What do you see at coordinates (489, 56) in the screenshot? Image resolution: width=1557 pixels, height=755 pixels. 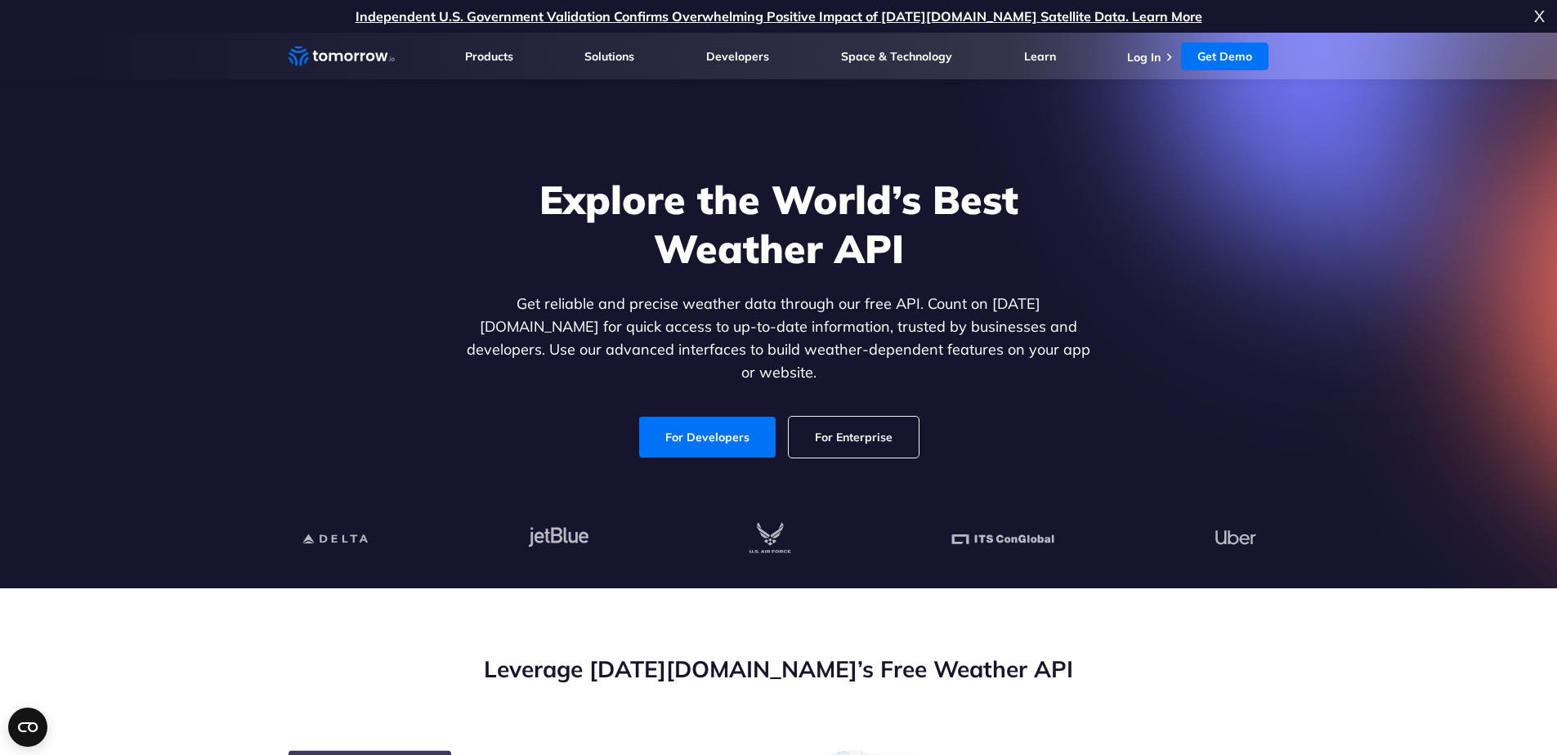 I see `a: Products` at bounding box center [489, 56].